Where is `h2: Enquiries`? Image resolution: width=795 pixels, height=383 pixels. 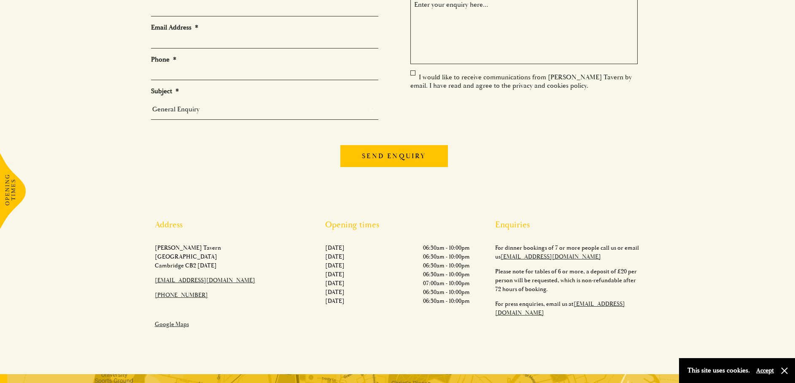 h2: Enquiries is located at coordinates (568, 225).